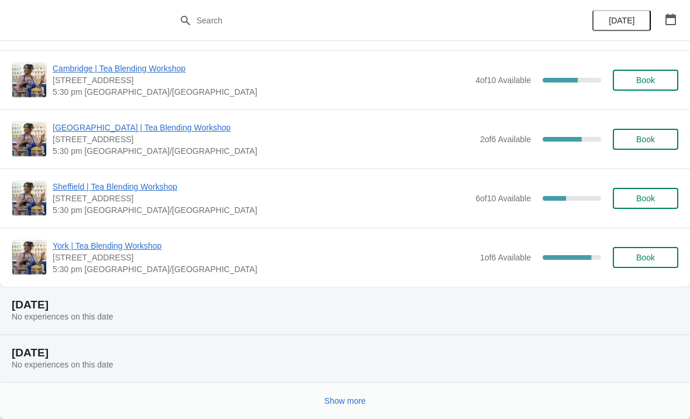  What do you see at coordinates (29, 257) in the screenshot?
I see `img: York | Tea Blending Workshop | 73 Low Petergate, YO1 7HY | 5:30 pm Europe/London` at bounding box center [29, 257].